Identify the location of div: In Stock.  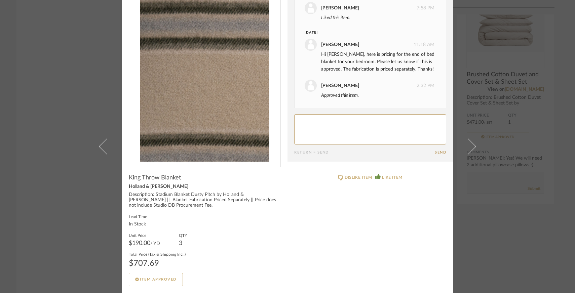
(138, 225).